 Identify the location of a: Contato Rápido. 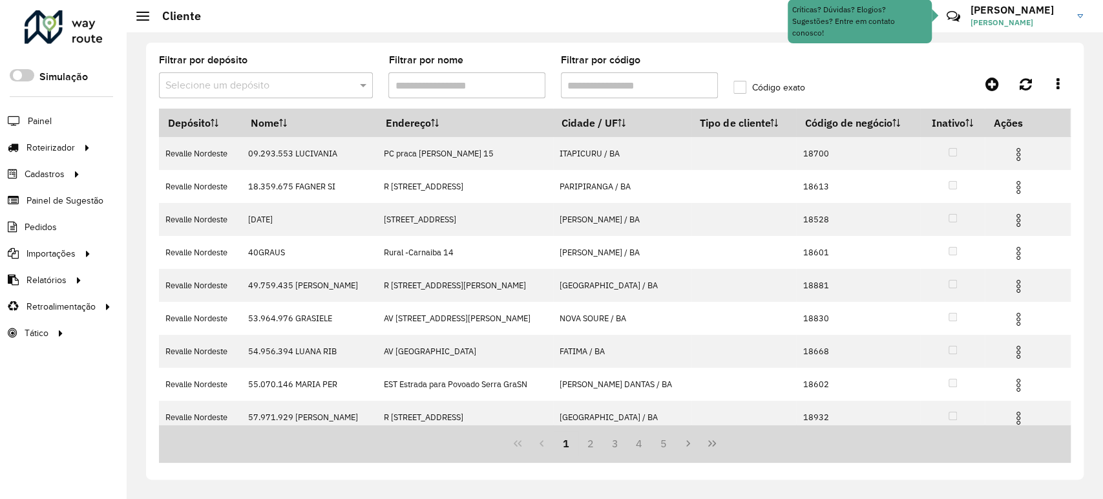
(953, 16).